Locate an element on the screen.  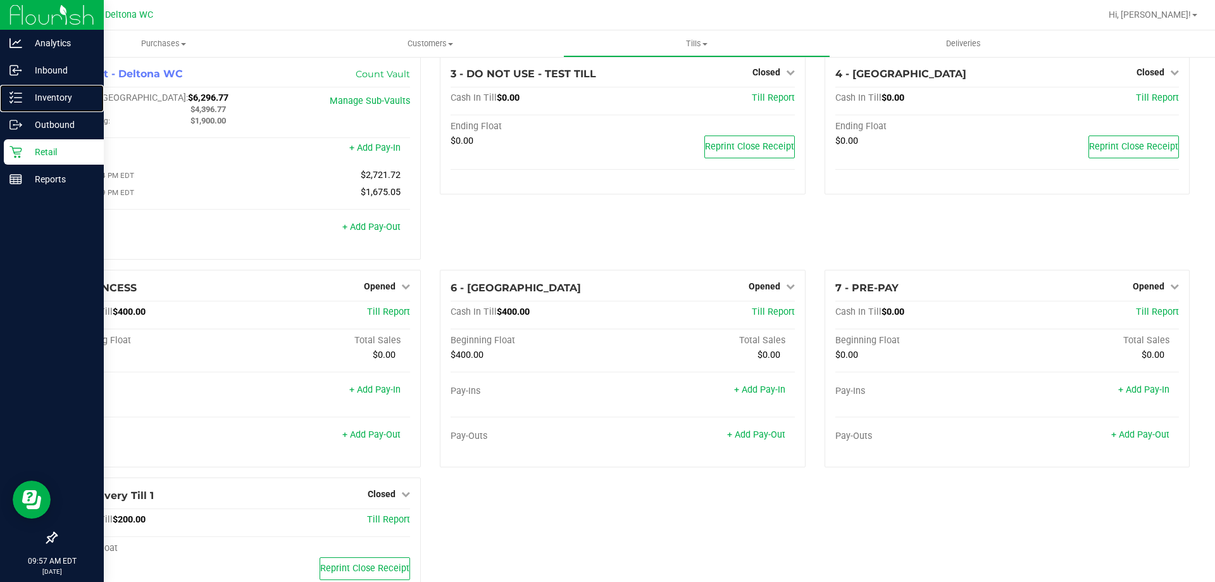
p: Outbound is located at coordinates (60, 125).